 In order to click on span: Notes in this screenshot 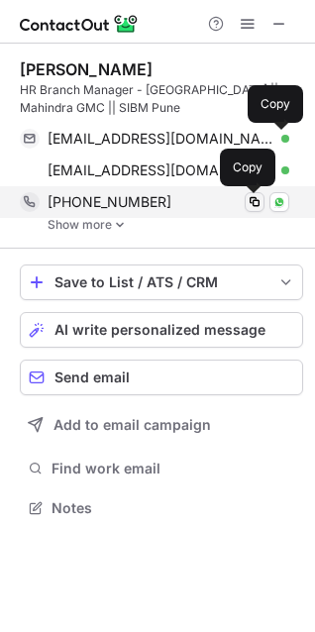, I will do `click(173, 509)`.